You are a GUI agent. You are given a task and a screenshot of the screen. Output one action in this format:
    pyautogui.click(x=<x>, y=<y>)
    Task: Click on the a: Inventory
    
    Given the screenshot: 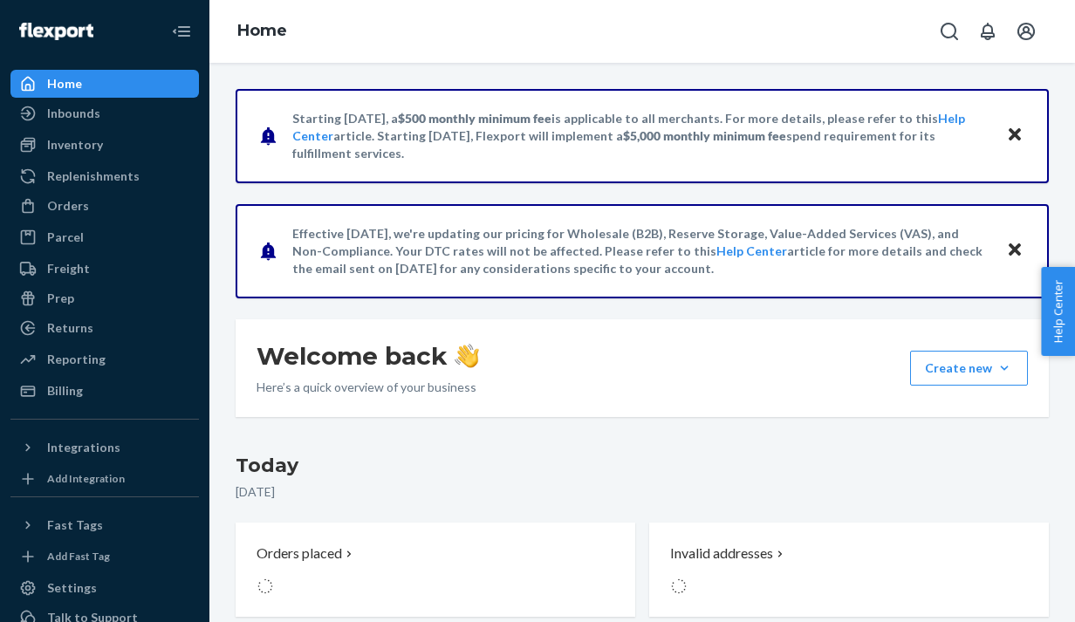 What is the action you would take?
    pyautogui.click(x=105, y=145)
    